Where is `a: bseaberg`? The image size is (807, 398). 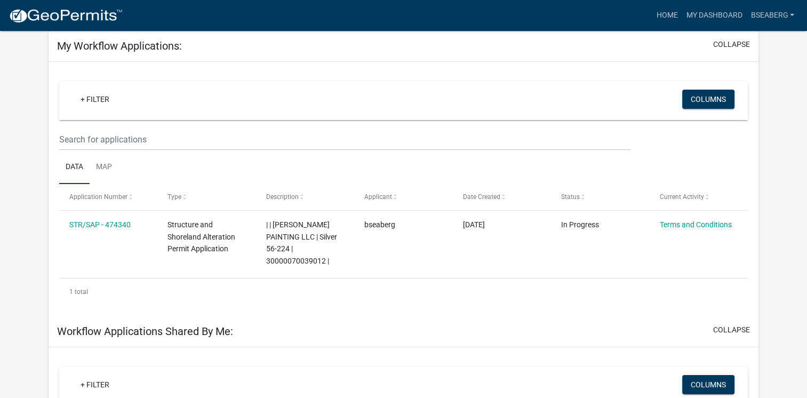 a: bseaberg is located at coordinates (773, 15).